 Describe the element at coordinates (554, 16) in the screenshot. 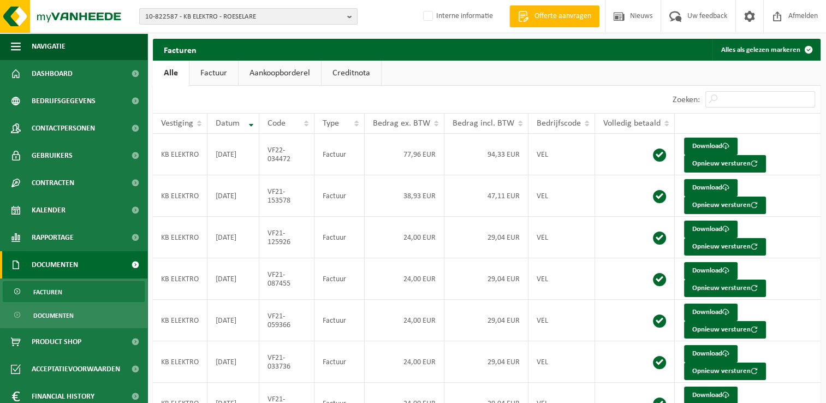

I see `a: Offerte aanvragen` at that location.